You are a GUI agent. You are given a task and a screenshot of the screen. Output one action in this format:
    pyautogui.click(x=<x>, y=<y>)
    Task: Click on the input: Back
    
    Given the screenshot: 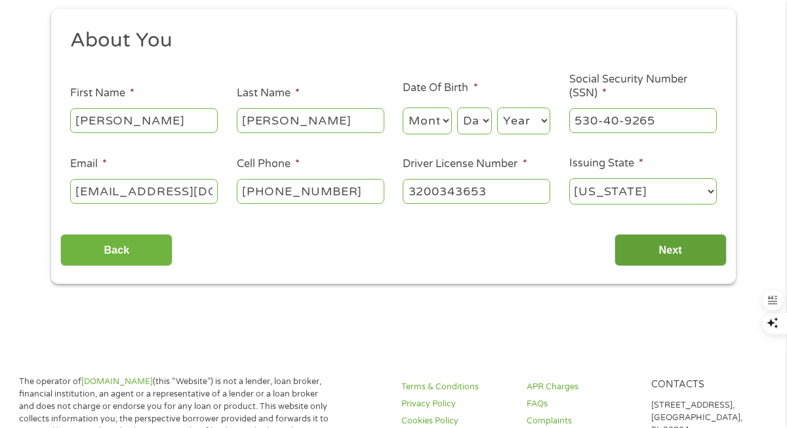 What is the action you would take?
    pyautogui.click(x=116, y=250)
    